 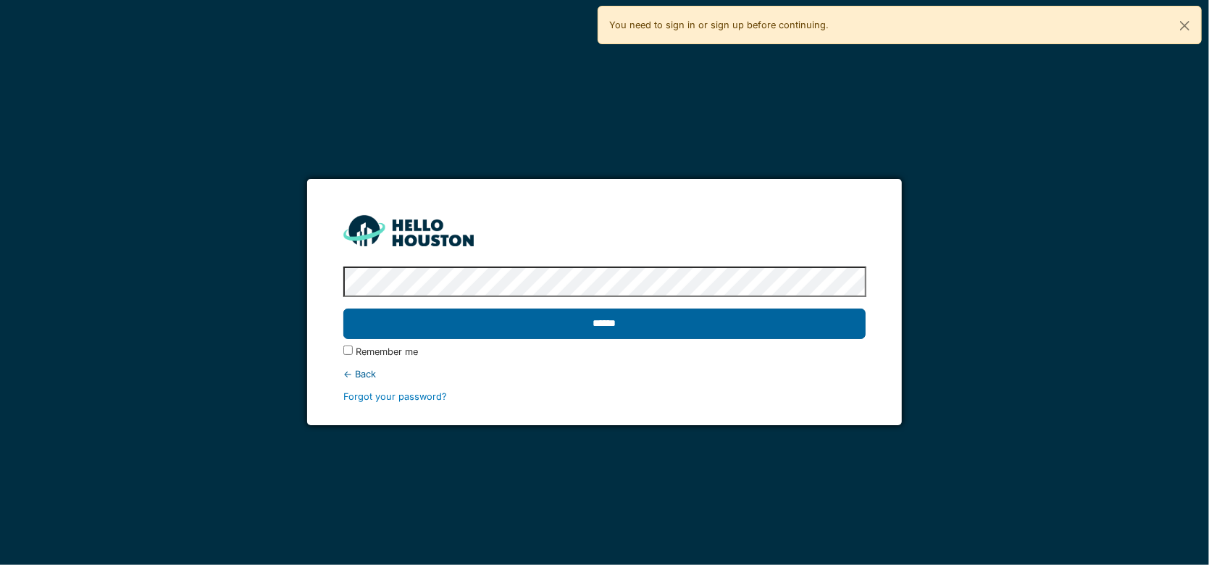 I want to click on img: HH_line-BYnF2_Hg.png, so click(x=408, y=230).